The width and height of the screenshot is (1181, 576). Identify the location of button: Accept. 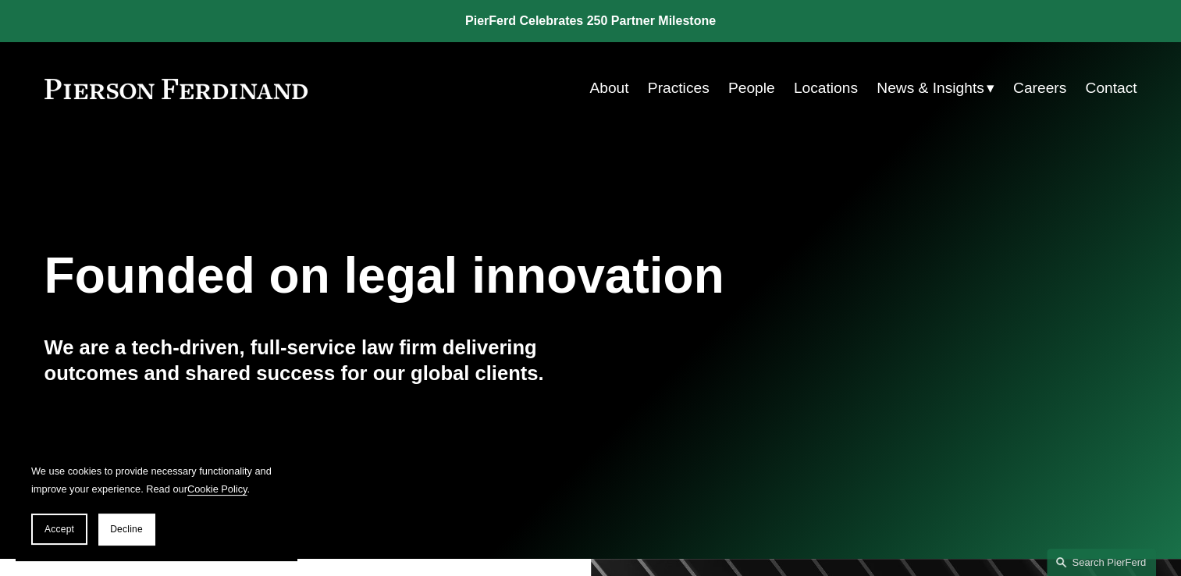
(59, 529).